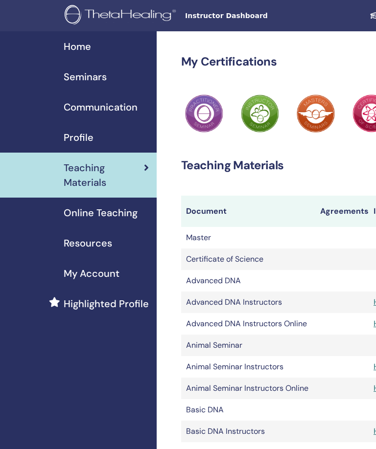  What do you see at coordinates (248, 281) in the screenshot?
I see `td: Advanced DNA` at bounding box center [248, 281].